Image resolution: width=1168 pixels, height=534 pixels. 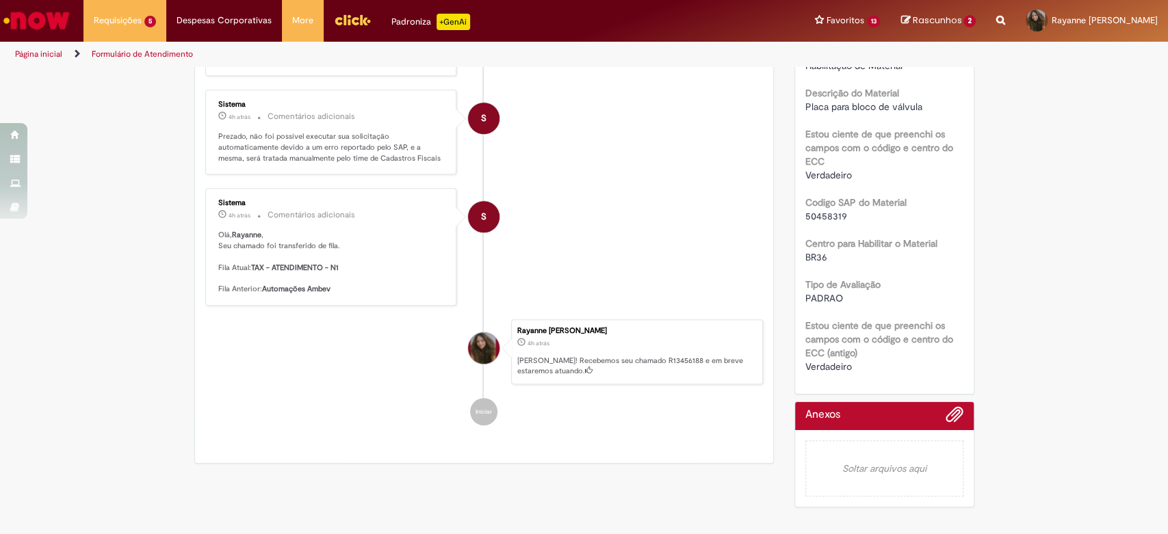 I want to click on div: Rayanne Leticia Feitosa Bezerra, so click(x=484, y=348).